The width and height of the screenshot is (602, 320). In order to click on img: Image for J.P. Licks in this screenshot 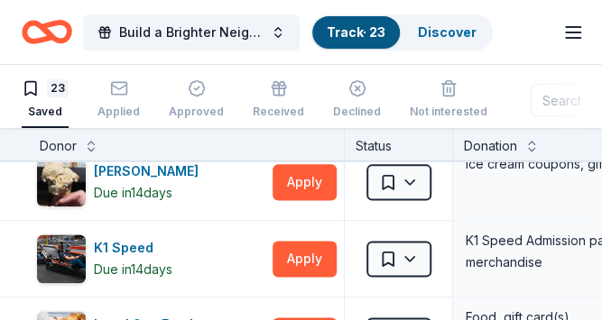, I will do `click(61, 182)`.